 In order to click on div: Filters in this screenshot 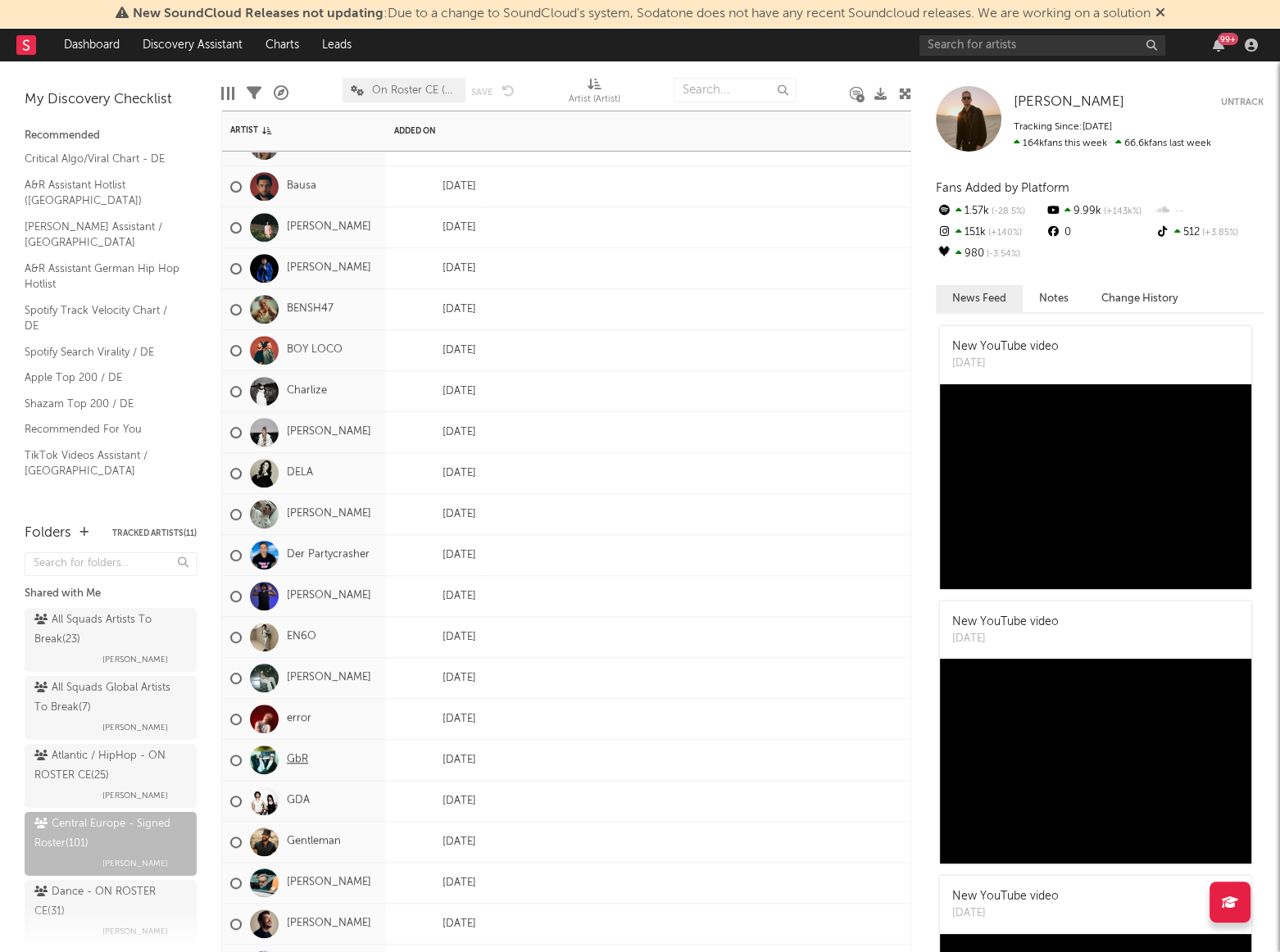, I will do `click(254, 93)`.